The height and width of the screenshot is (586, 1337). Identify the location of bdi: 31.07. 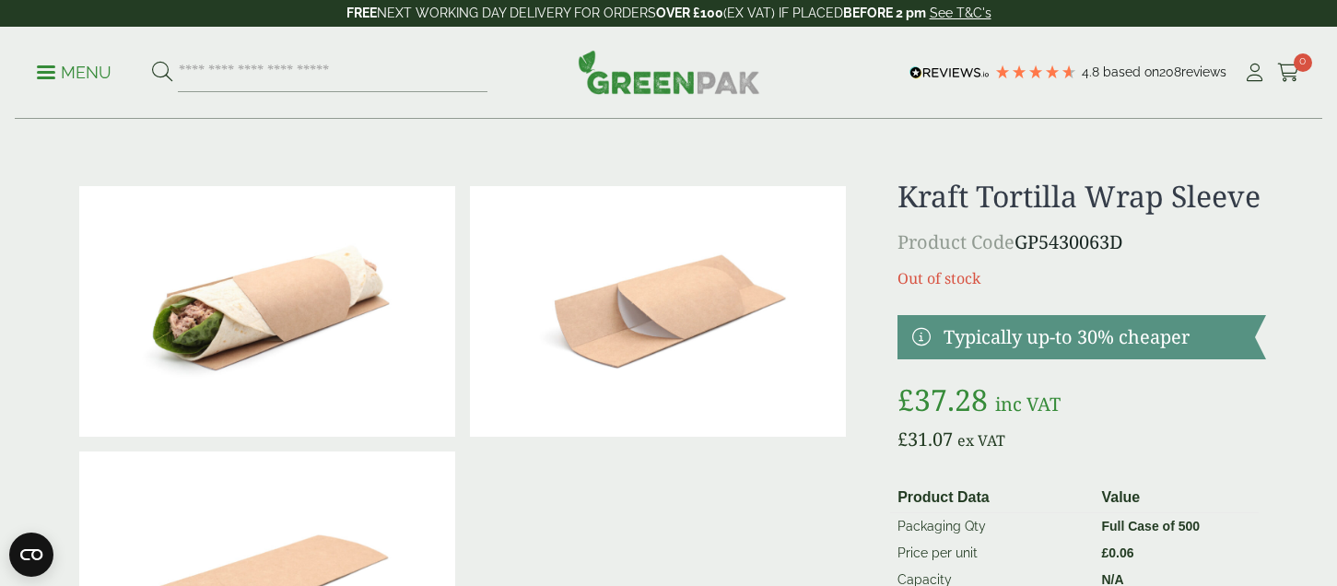
(925, 439).